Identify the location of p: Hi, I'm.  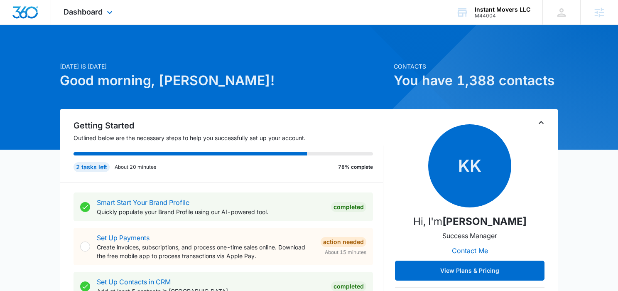
(470, 222).